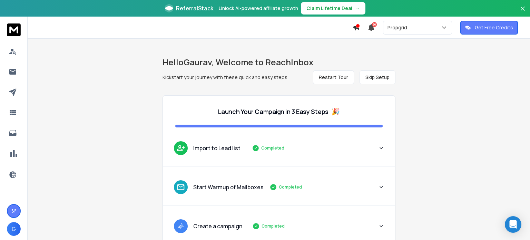 This screenshot has width=530, height=240. I want to click on div: Open Intercom Messenger, so click(513, 224).